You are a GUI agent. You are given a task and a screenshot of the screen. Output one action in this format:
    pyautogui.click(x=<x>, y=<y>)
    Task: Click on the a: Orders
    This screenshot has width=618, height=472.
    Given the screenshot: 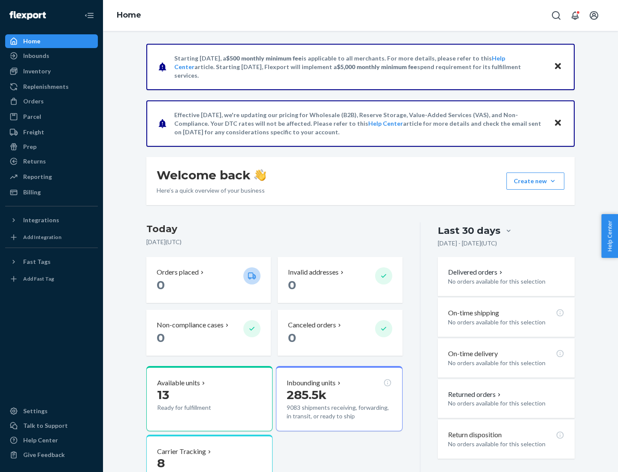 What is the action you would take?
    pyautogui.click(x=51, y=101)
    